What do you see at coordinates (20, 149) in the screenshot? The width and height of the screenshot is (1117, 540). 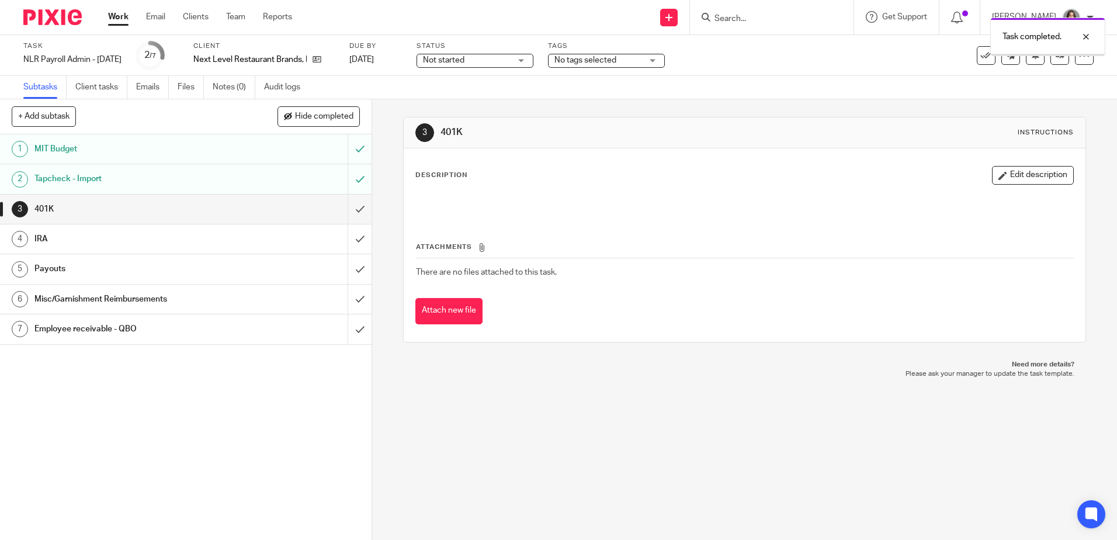 I see `div: 1` at bounding box center [20, 149].